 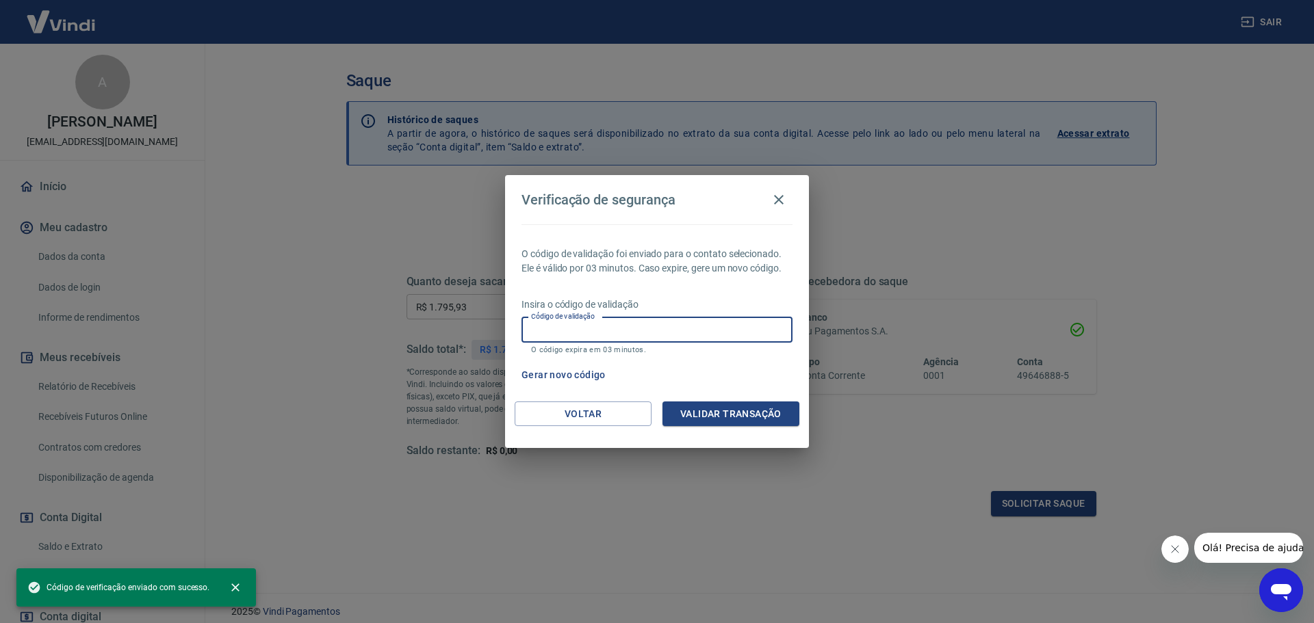 I want to click on h4: Verificação de segurança, so click(x=598, y=200).